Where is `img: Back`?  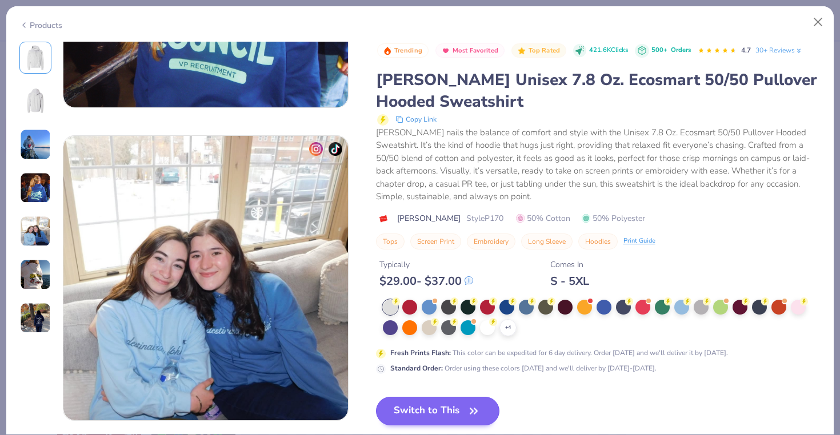 img: Back is located at coordinates (35, 101).